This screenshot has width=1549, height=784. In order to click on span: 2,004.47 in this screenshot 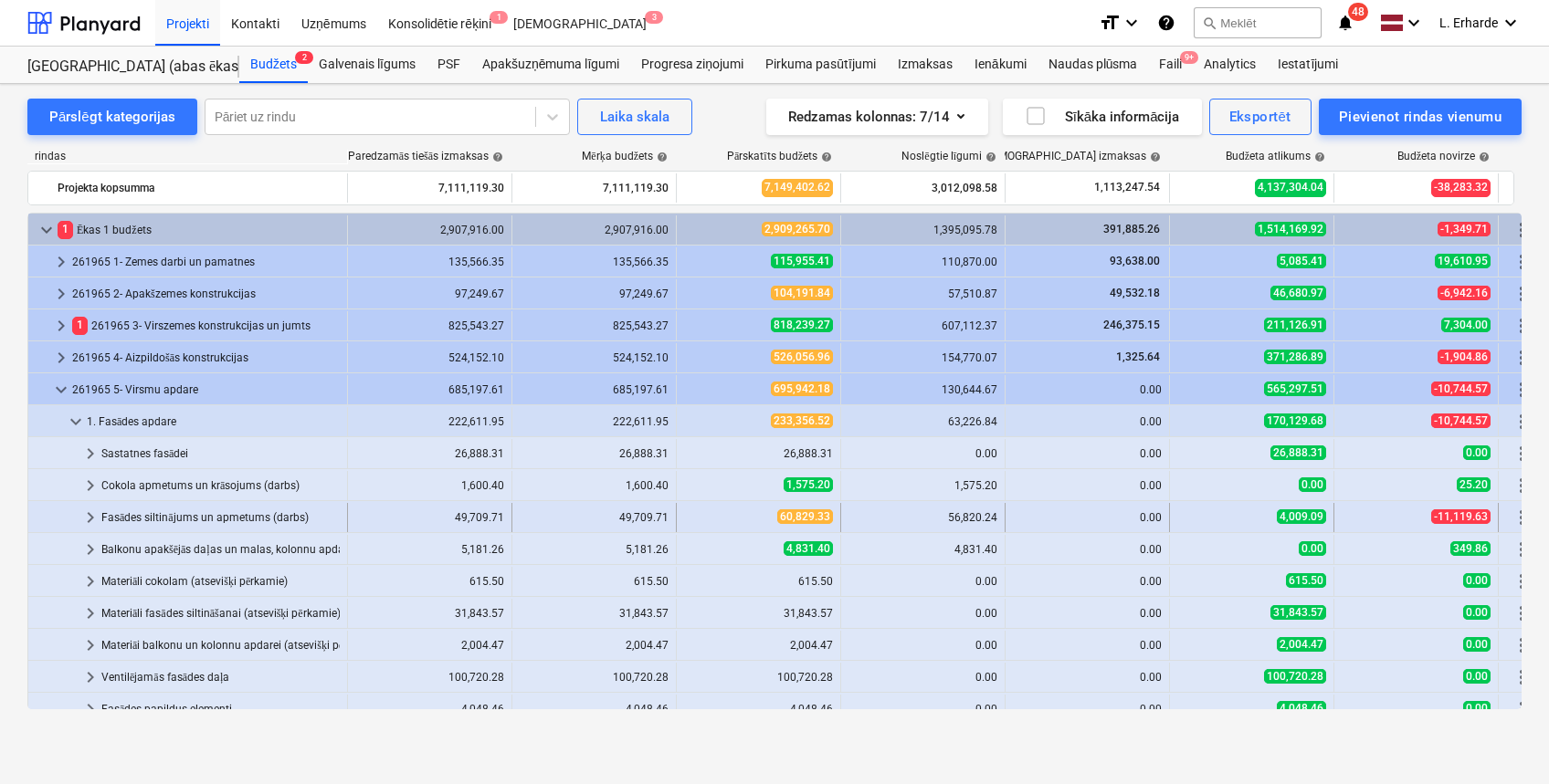, I will do `click(1302, 644)`.